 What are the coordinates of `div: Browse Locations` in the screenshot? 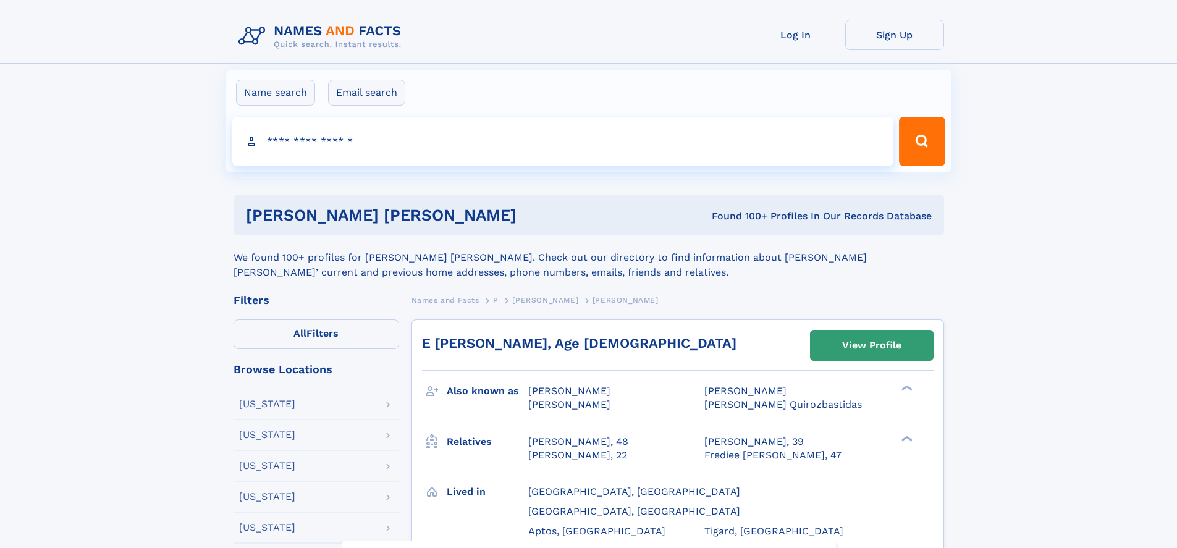 It's located at (316, 370).